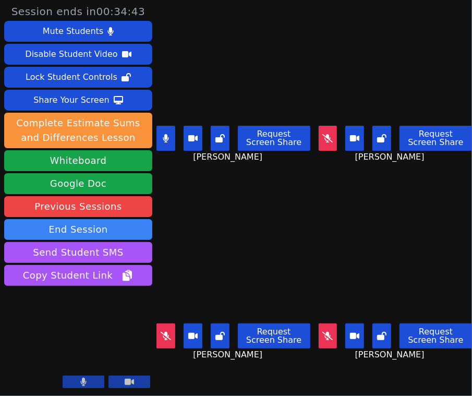 This screenshot has height=396, width=472. What do you see at coordinates (78, 253) in the screenshot?
I see `button: Send Student SMS` at bounding box center [78, 253].